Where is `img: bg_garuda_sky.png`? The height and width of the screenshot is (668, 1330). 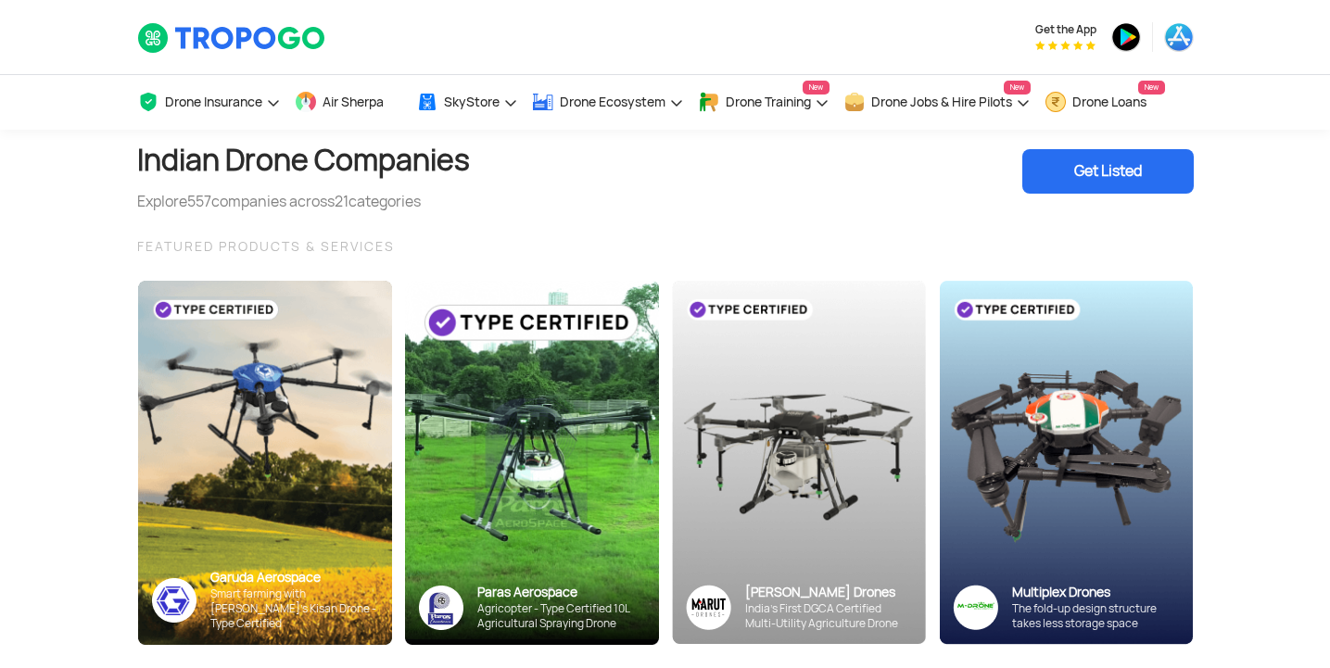
img: bg_garuda_sky.png is located at coordinates (265, 462).